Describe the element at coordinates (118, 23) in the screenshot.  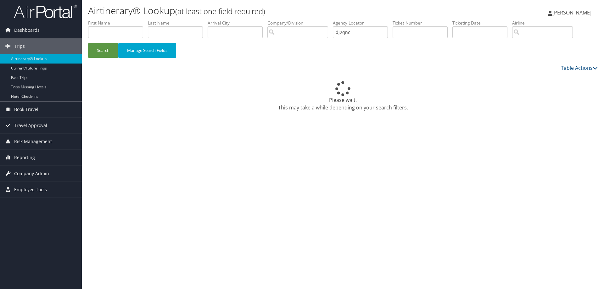
I see `label: First Name` at that location.